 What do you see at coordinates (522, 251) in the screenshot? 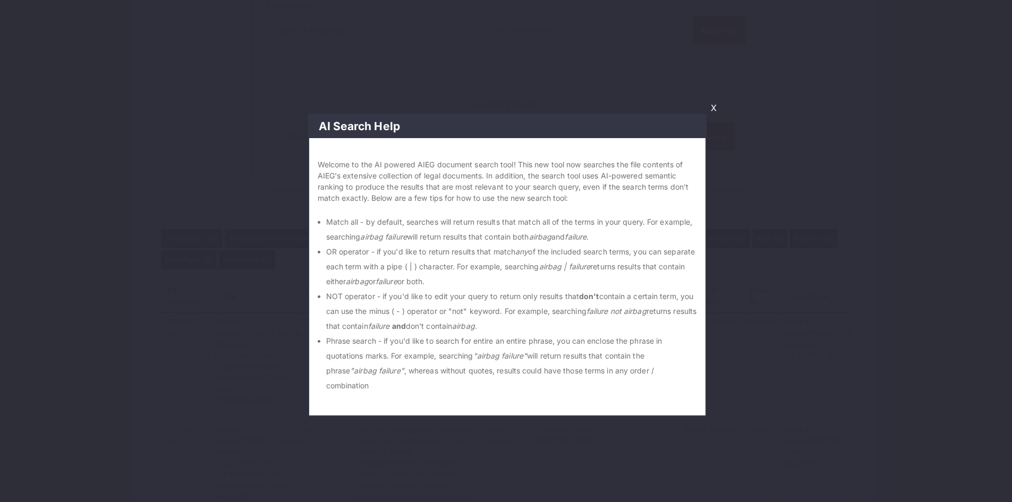
I see `i: any` at bounding box center [522, 251].